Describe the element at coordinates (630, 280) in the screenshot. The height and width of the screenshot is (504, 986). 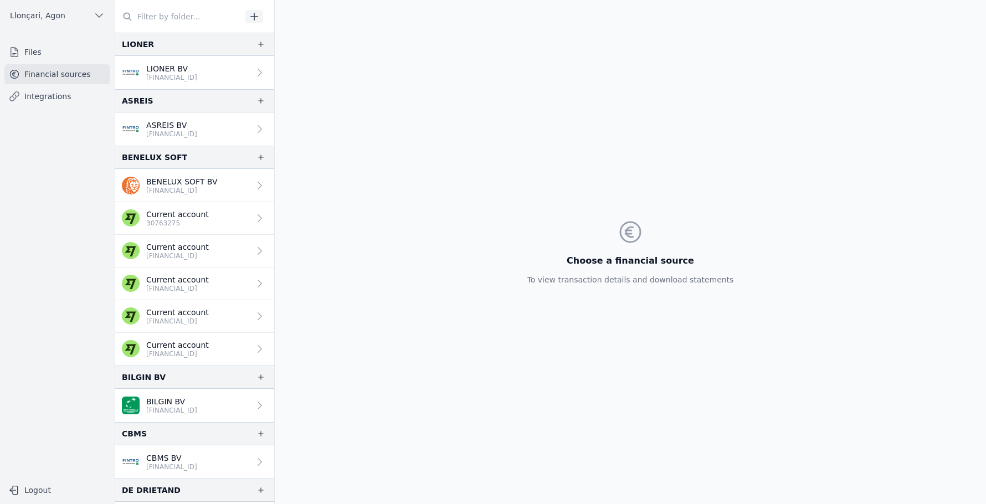
I see `font: To view transaction details and download statements` at that location.